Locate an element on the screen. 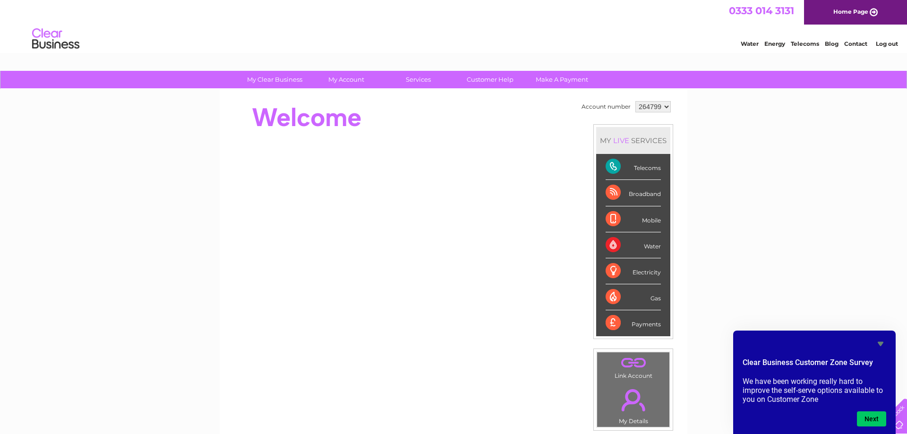 Image resolution: width=907 pixels, height=434 pixels. td: Account number is located at coordinates (606, 107).